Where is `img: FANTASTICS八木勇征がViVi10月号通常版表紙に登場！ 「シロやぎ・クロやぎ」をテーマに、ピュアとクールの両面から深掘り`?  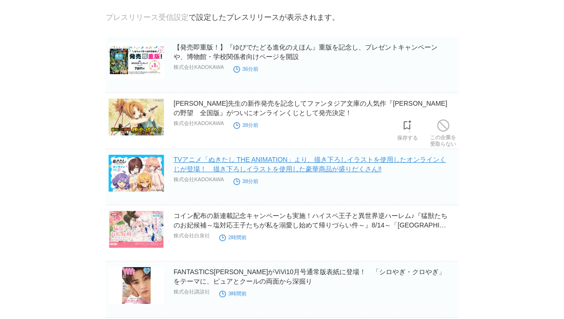 img: FANTASTICS八木勇征がViVi10月号通常版表紙に登場！ 「シロやぎ・クロやぎ」をテーマに、ピュアとクールの両面から深掘り is located at coordinates (136, 285).